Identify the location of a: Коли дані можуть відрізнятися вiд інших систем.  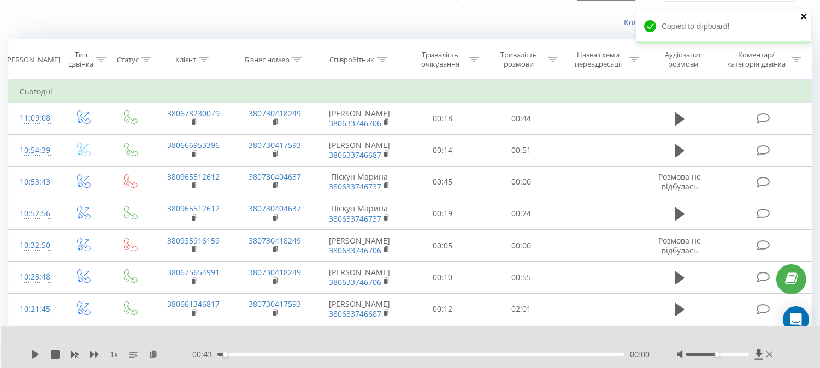
(718, 22).